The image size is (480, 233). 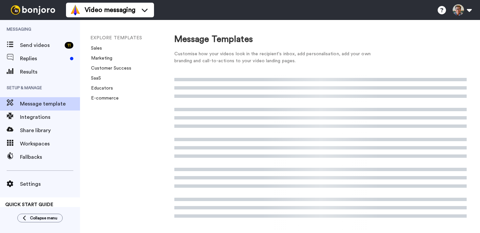 What do you see at coordinates (50, 144) in the screenshot?
I see `span: Workspaces` at bounding box center [50, 144].